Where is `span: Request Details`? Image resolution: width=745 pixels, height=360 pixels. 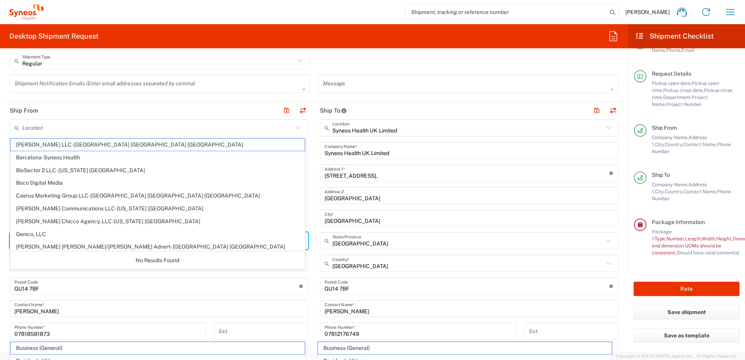 span: Request Details is located at coordinates (671, 74).